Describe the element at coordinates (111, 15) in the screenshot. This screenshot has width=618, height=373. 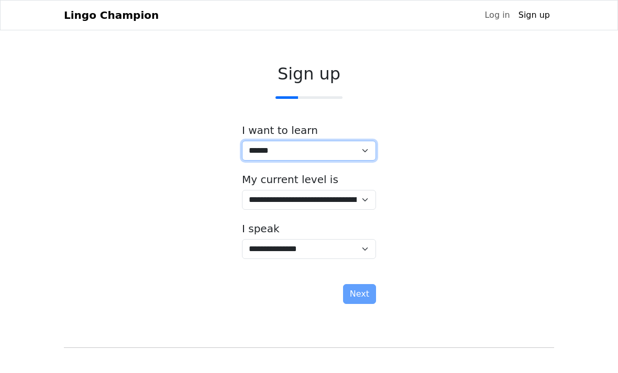
I see `a: Lingo Champion` at that location.